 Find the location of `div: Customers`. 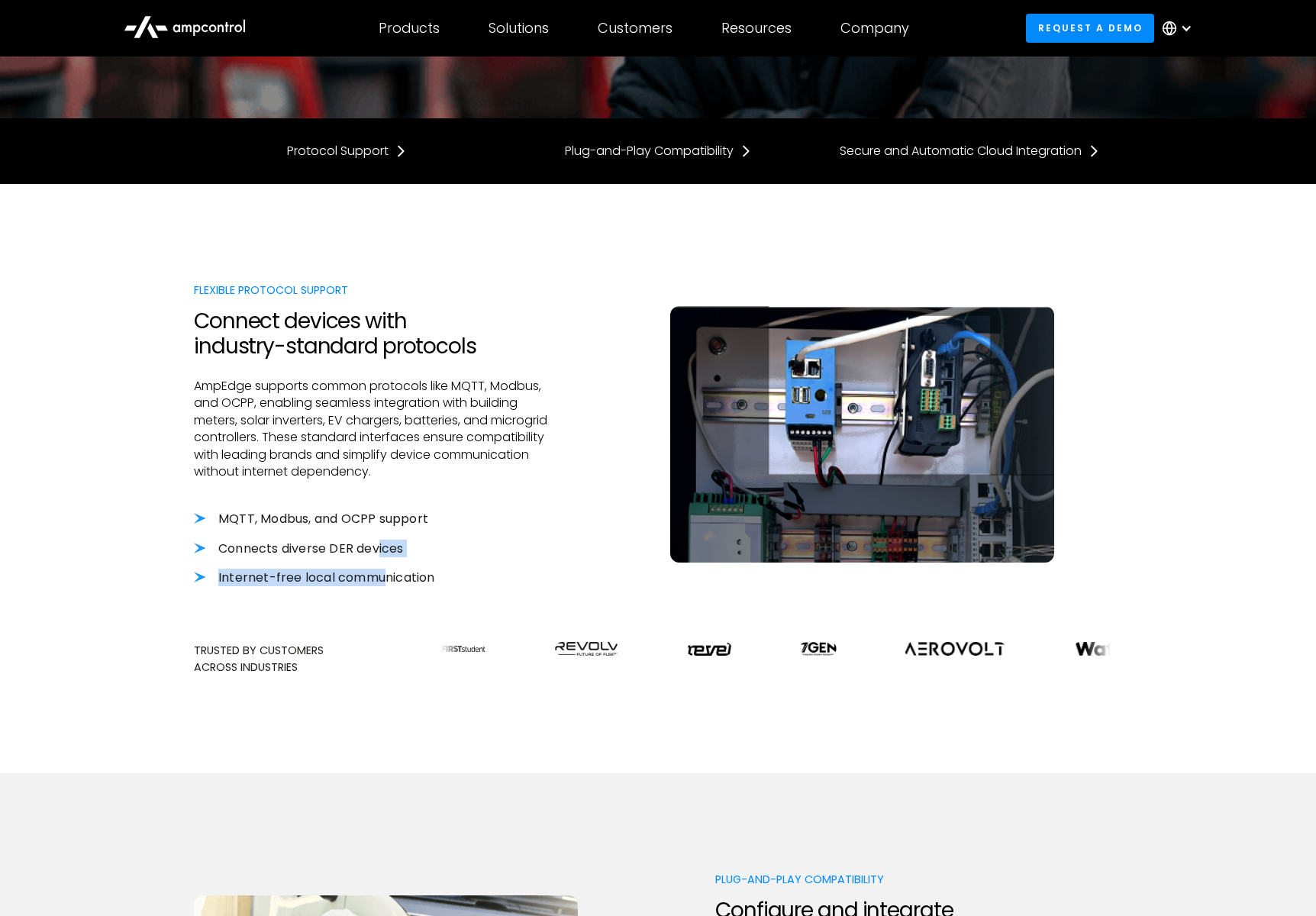

div: Customers is located at coordinates (635, 28).